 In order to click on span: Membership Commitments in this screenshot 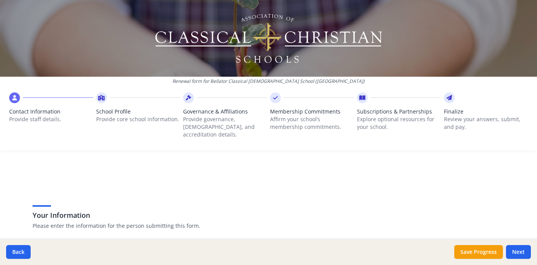, I will do `click(312, 111)`.